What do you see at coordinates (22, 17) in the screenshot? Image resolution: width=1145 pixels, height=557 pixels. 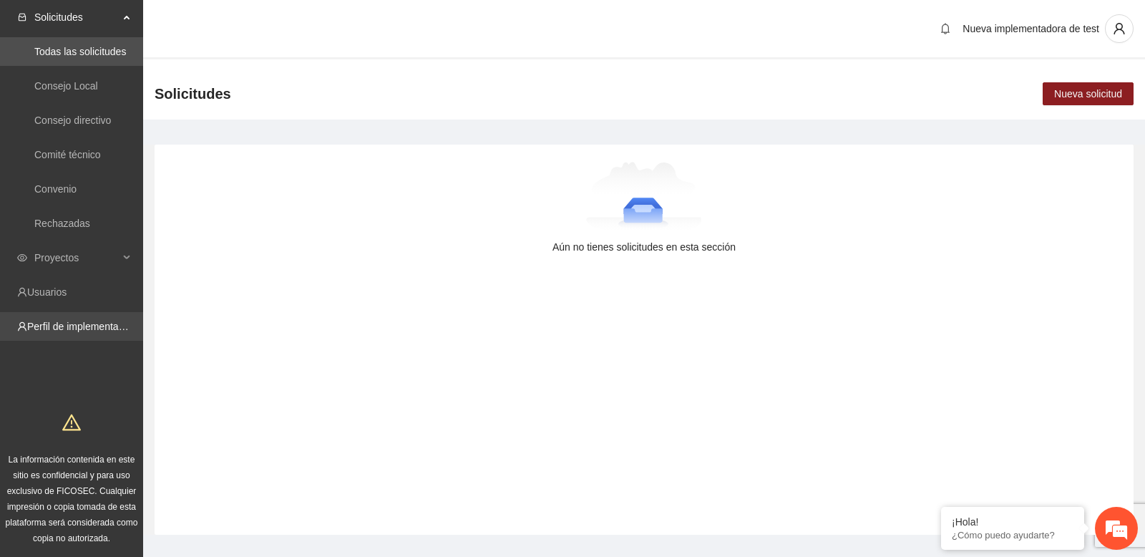 I see `span: inbox` at bounding box center [22, 17].